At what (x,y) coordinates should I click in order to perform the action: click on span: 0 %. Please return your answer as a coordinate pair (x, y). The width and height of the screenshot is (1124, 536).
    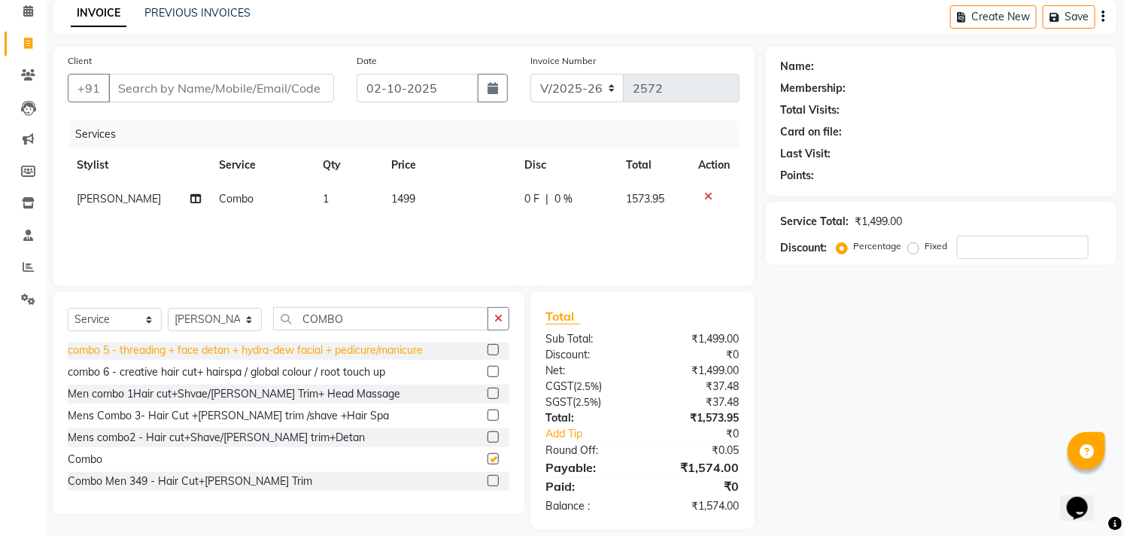
    Looking at the image, I should click on (563, 199).